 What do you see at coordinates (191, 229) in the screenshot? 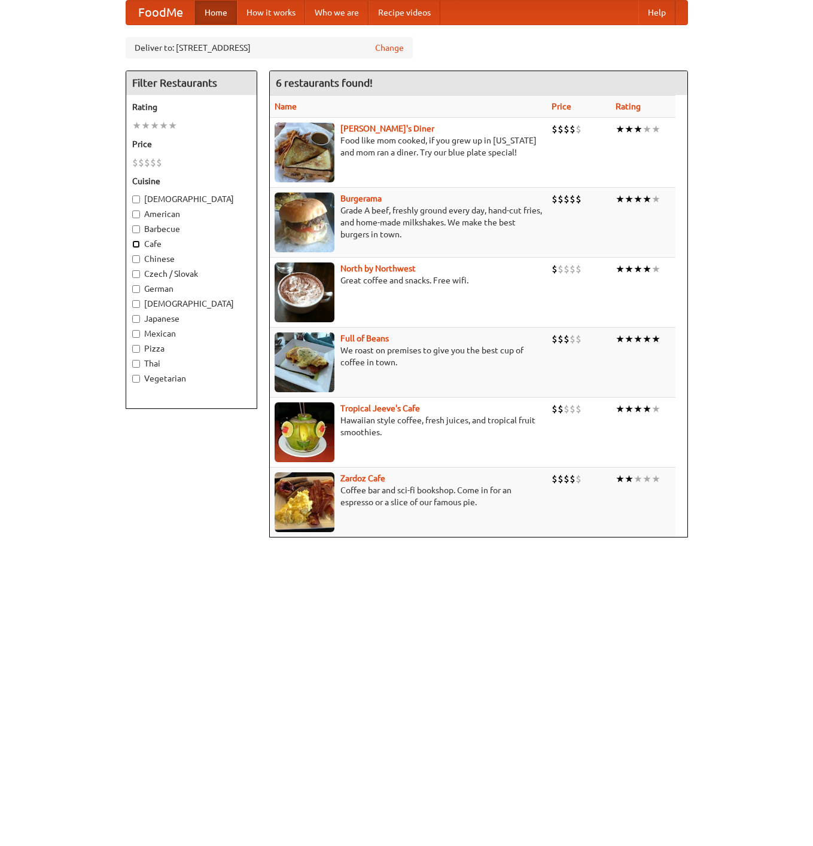
I see `label: Barbecue` at bounding box center [191, 229].